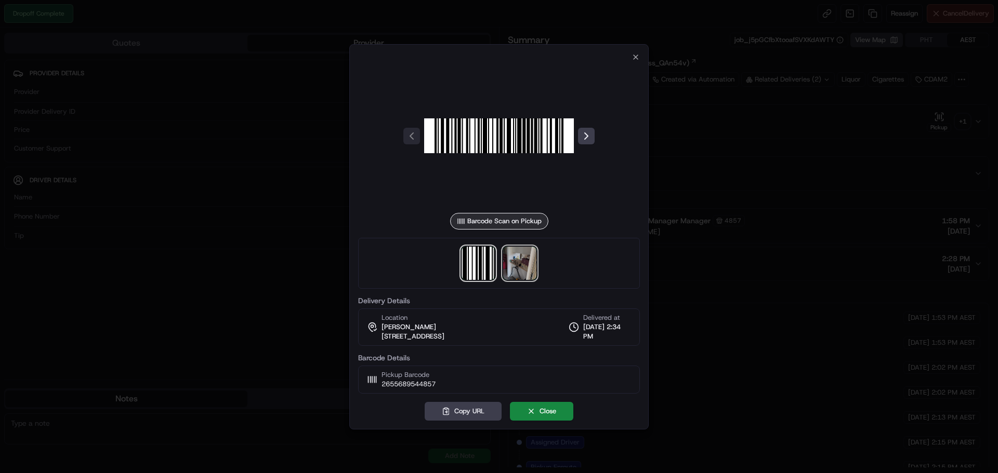  What do you see at coordinates (408, 375) in the screenshot?
I see `span: Pickup Barcode` at bounding box center [408, 375].